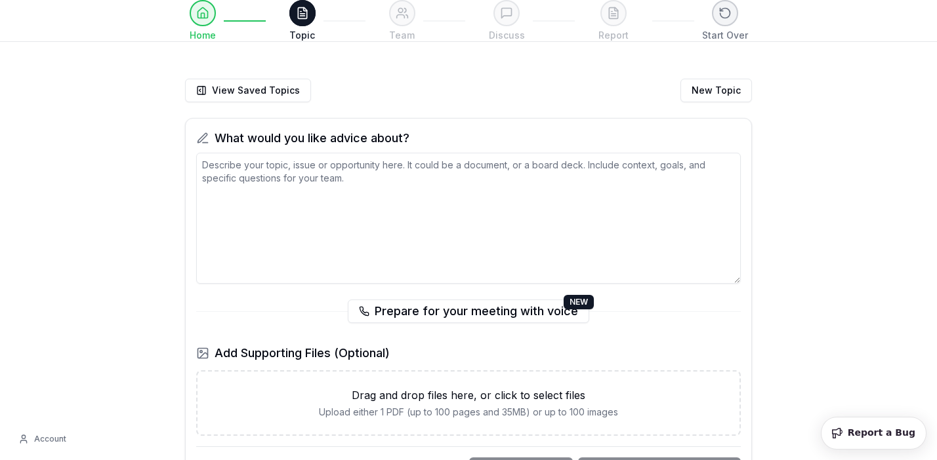  I want to click on span: Add Supporting Files (Optional), so click(302, 354).